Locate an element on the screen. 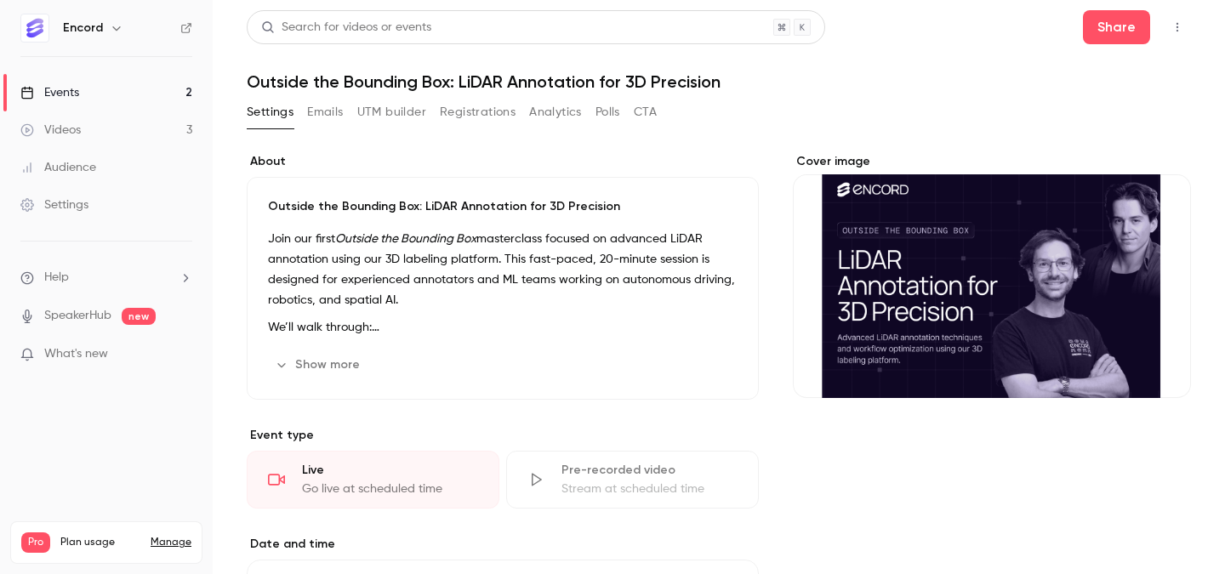 This screenshot has height=574, width=1225. em: Outside the Bounding Box is located at coordinates (406, 239).